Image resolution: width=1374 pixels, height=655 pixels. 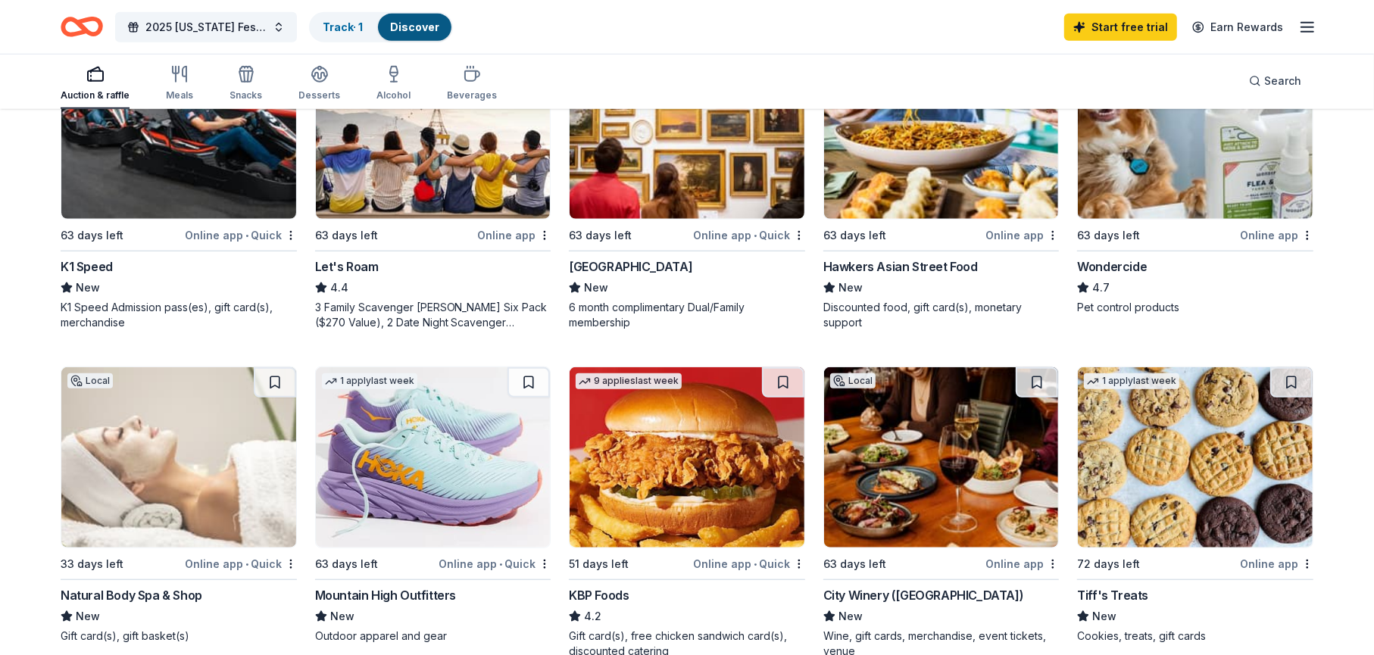 I want to click on div: Meals, so click(x=179, y=95).